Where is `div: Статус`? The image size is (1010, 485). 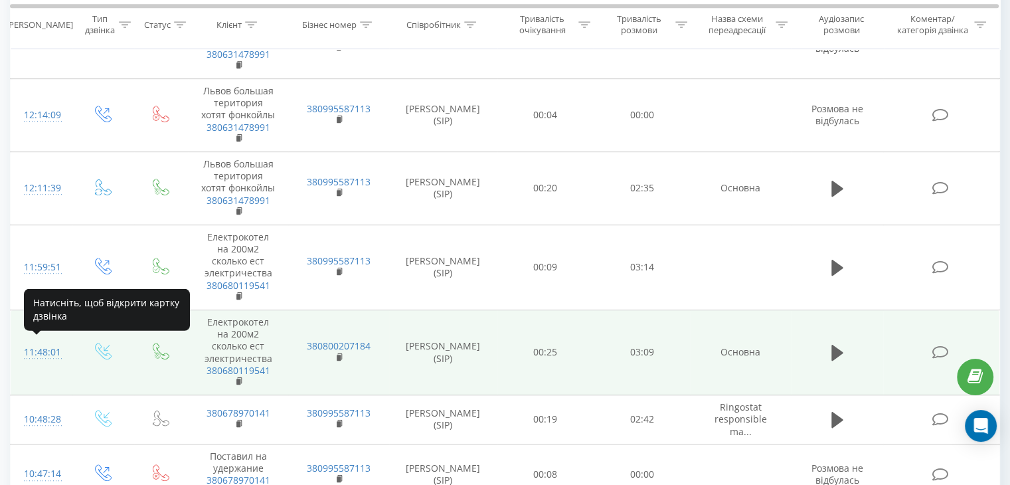 div: Статус is located at coordinates (157, 25).